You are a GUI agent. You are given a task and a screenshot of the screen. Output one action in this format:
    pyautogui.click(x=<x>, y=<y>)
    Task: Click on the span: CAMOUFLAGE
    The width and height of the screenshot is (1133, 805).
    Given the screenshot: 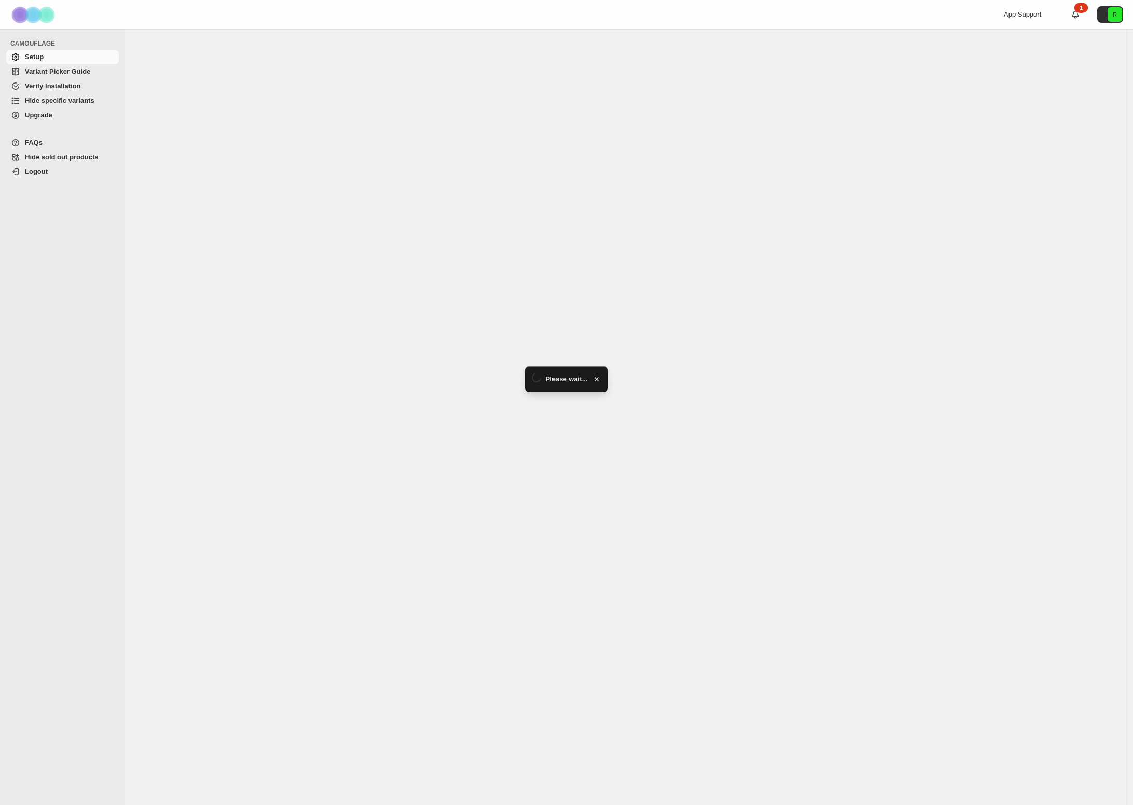 What is the action you would take?
    pyautogui.click(x=65, y=44)
    